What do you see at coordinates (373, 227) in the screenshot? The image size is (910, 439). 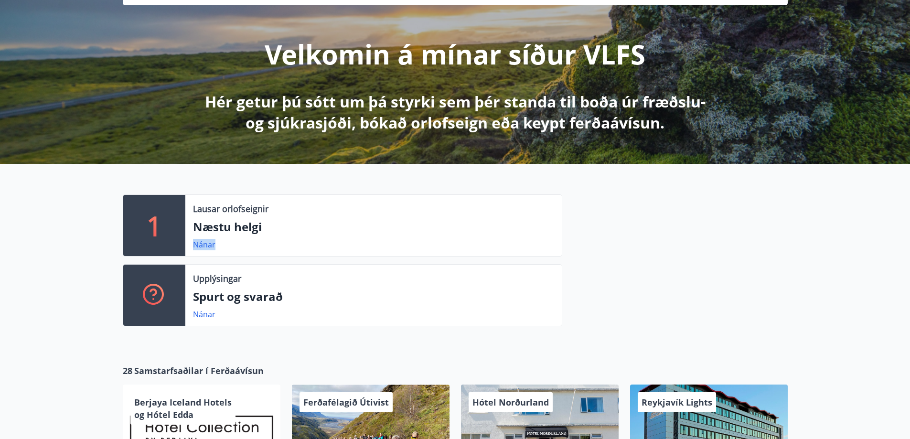 I see `p: Næstu helgi` at bounding box center [373, 227].